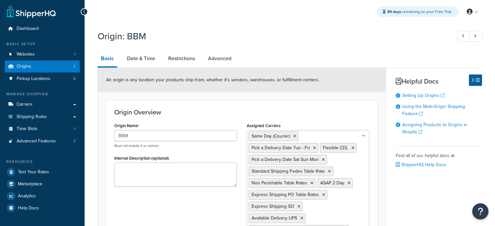  I want to click on span: Marketplace, so click(30, 184).